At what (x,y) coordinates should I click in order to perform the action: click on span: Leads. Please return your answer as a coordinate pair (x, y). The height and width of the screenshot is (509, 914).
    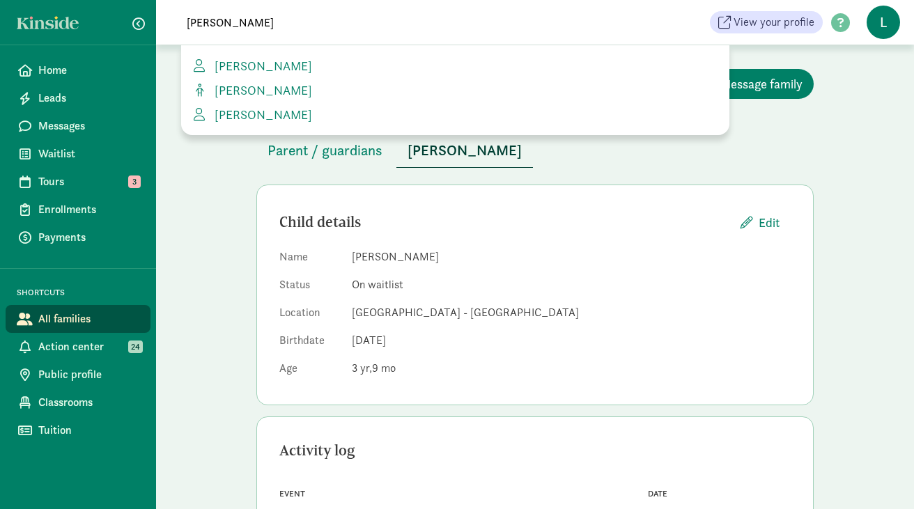
    Looking at the image, I should click on (88, 98).